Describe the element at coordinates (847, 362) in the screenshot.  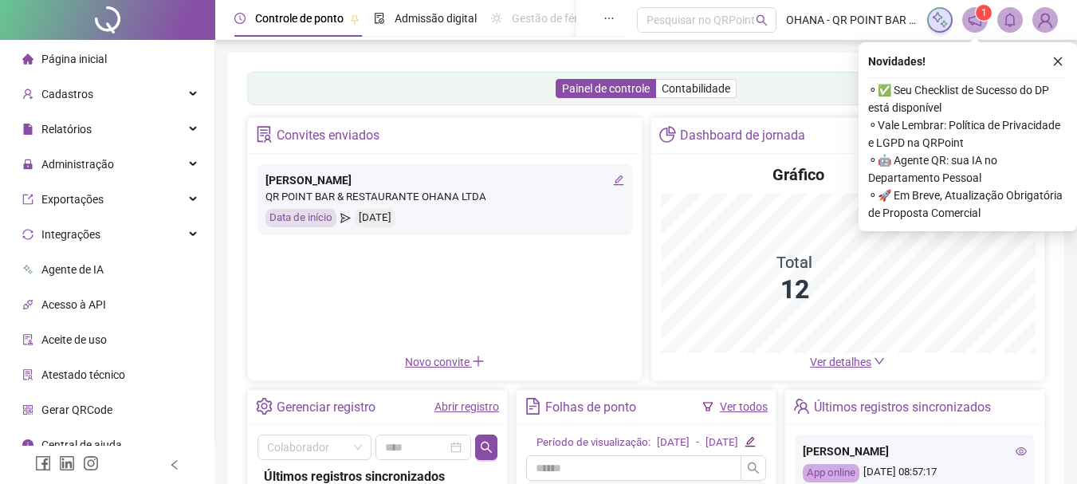
I see `a: Ver detalhes down` at that location.